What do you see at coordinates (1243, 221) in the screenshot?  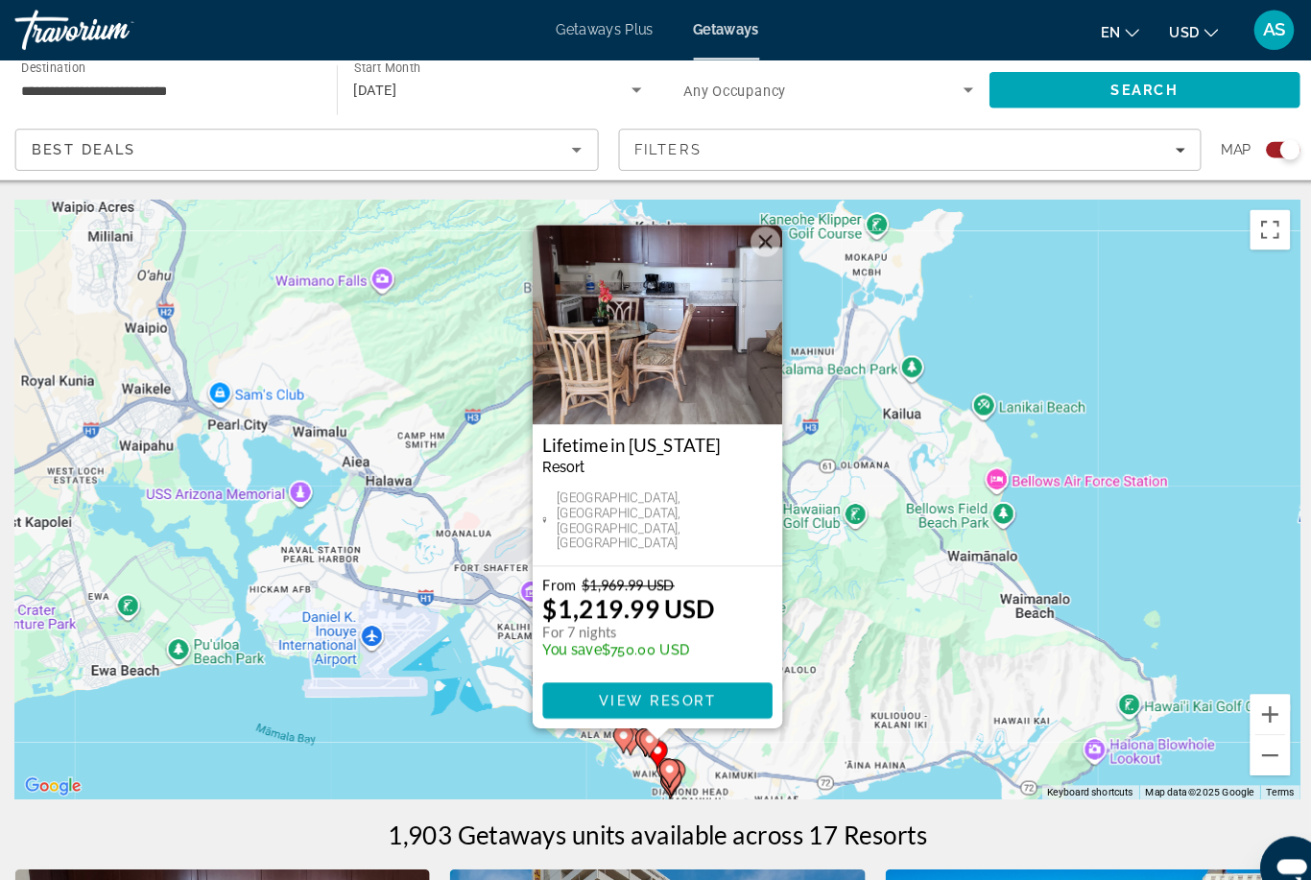 I see `button: Toggle fullscreen view` at bounding box center [1243, 221].